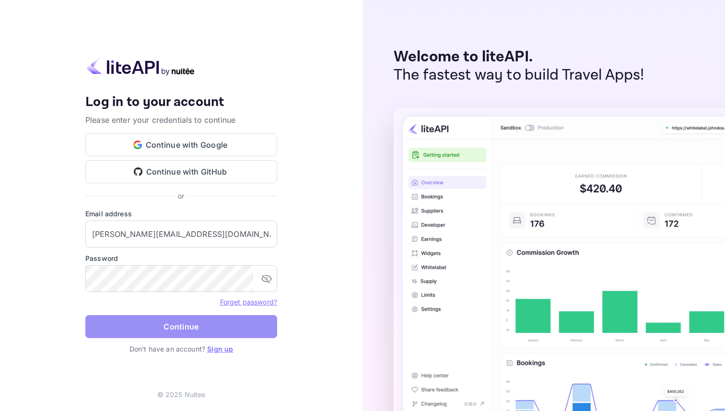 This screenshot has height=411, width=725. What do you see at coordinates (181, 258) in the screenshot?
I see `label: Password` at bounding box center [181, 258].